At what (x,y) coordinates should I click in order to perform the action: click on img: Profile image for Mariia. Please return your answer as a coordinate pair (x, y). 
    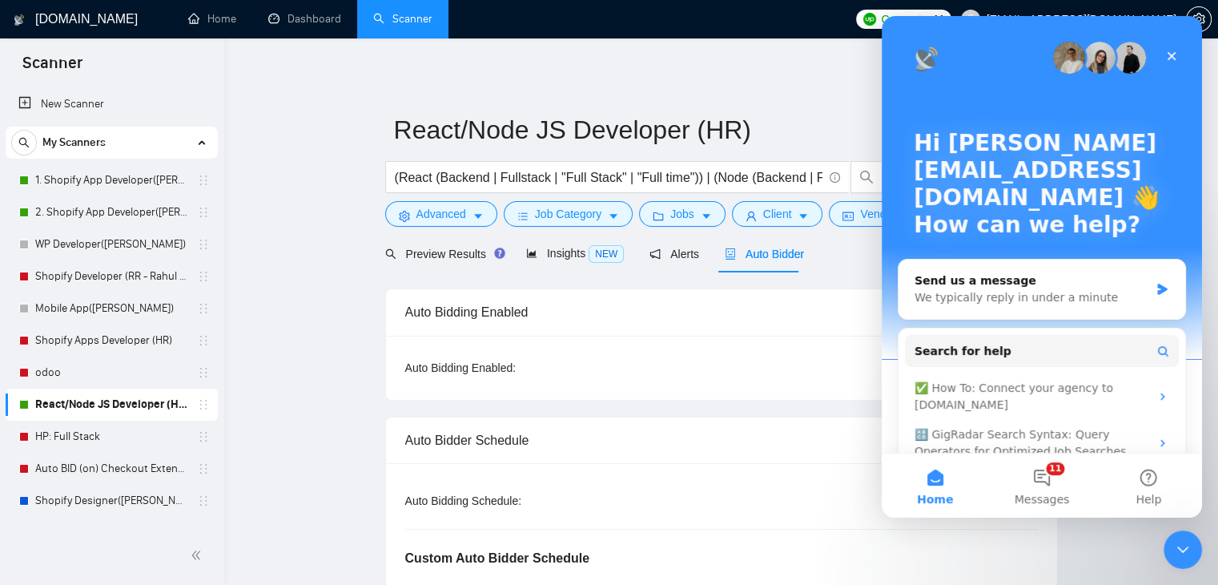
    Looking at the image, I should click on (218, 42).